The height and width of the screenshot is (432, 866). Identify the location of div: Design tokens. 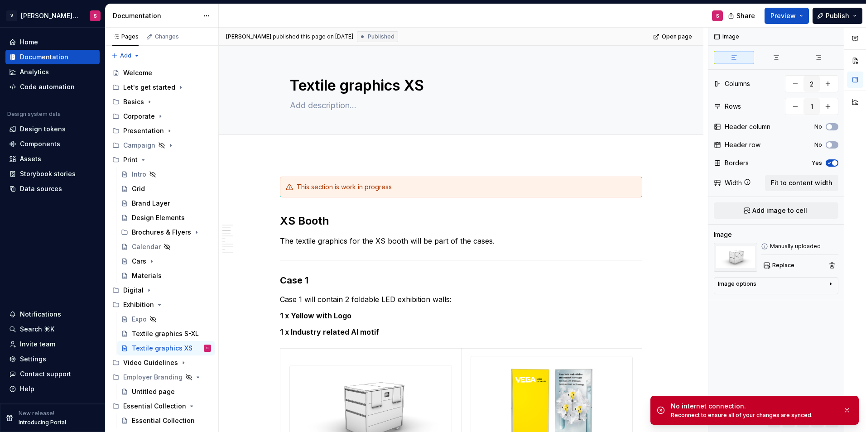
(43, 129).